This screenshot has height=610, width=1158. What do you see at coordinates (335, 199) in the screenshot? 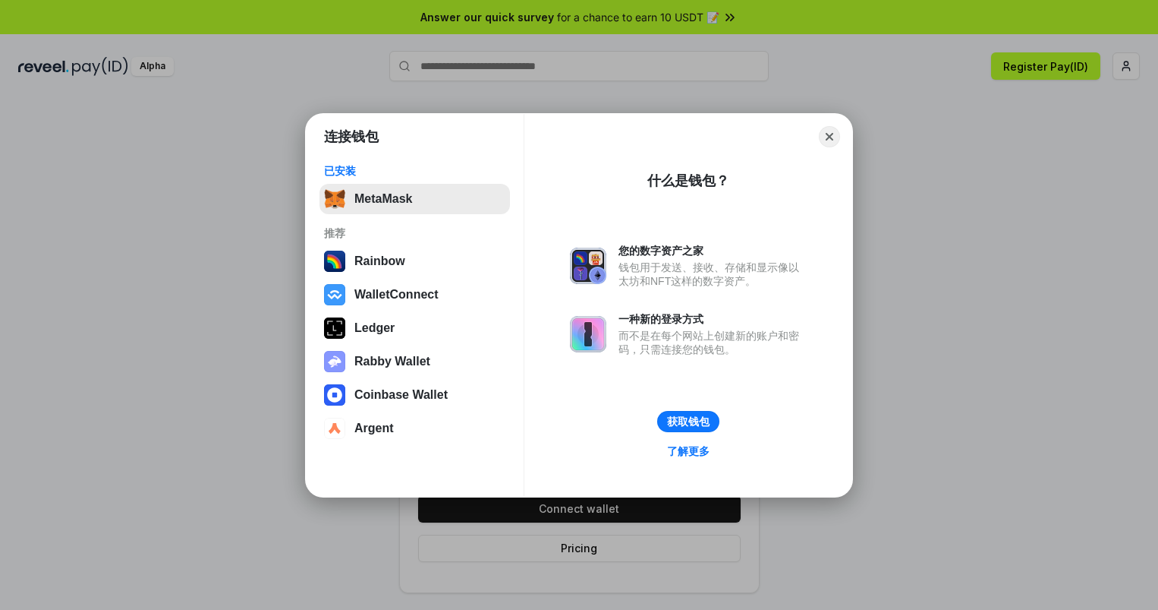
I see `img: svg+xml,%3Csvg%20fill%3D%22none%22%20height%3D%2233%22%20viewBox%3D%220%200%2035%2033%22%20width%...` at bounding box center [335, 199].